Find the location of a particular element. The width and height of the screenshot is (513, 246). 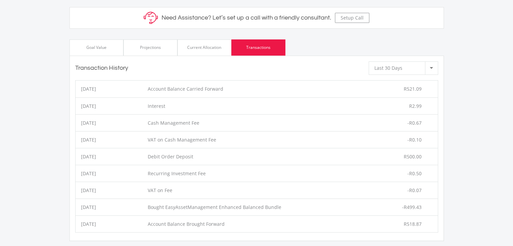

div: Projections is located at coordinates (150, 48).